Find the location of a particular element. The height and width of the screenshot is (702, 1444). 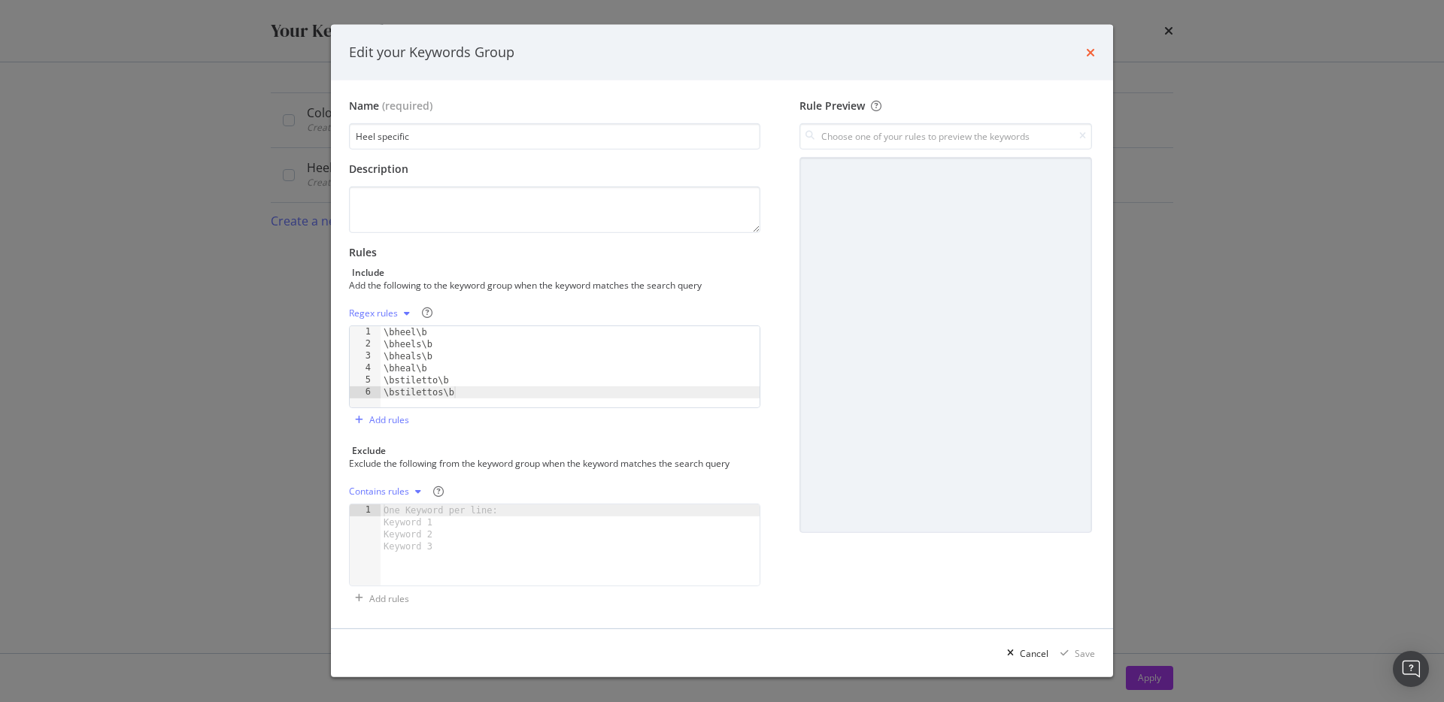

span: (required) is located at coordinates (407, 106).